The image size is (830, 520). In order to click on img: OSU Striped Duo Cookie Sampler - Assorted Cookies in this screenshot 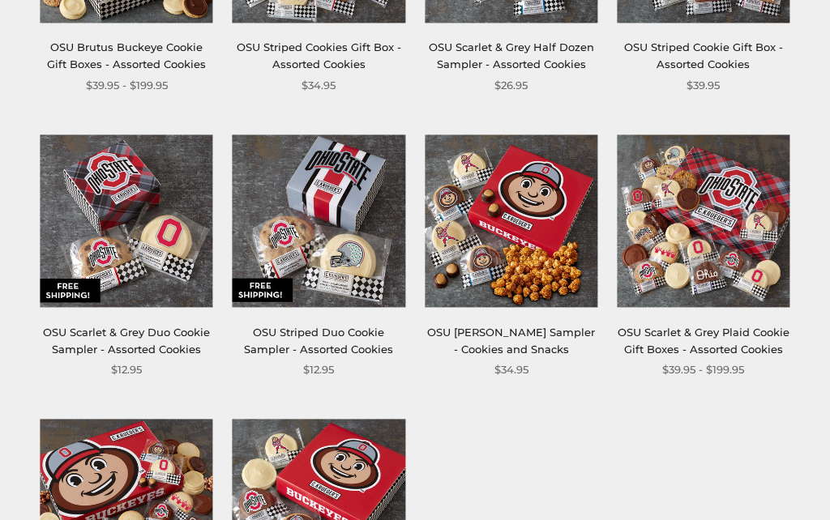, I will do `click(319, 221)`.